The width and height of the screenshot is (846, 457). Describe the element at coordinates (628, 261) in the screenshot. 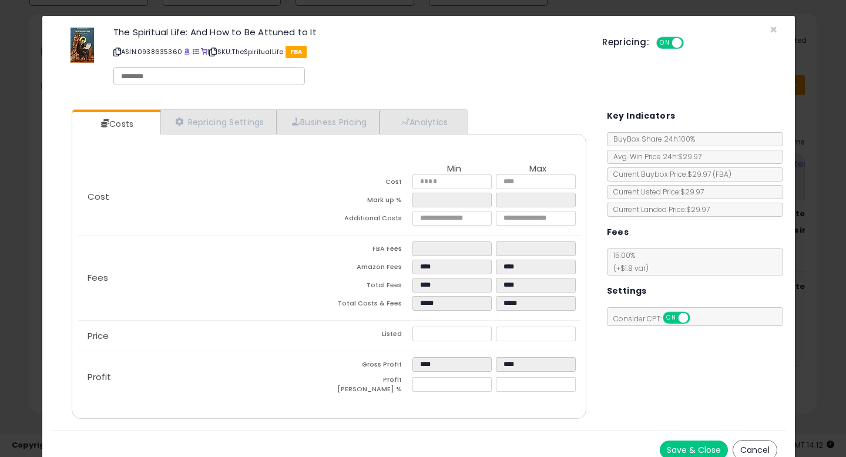

I see `span: 15.00 %` at that location.